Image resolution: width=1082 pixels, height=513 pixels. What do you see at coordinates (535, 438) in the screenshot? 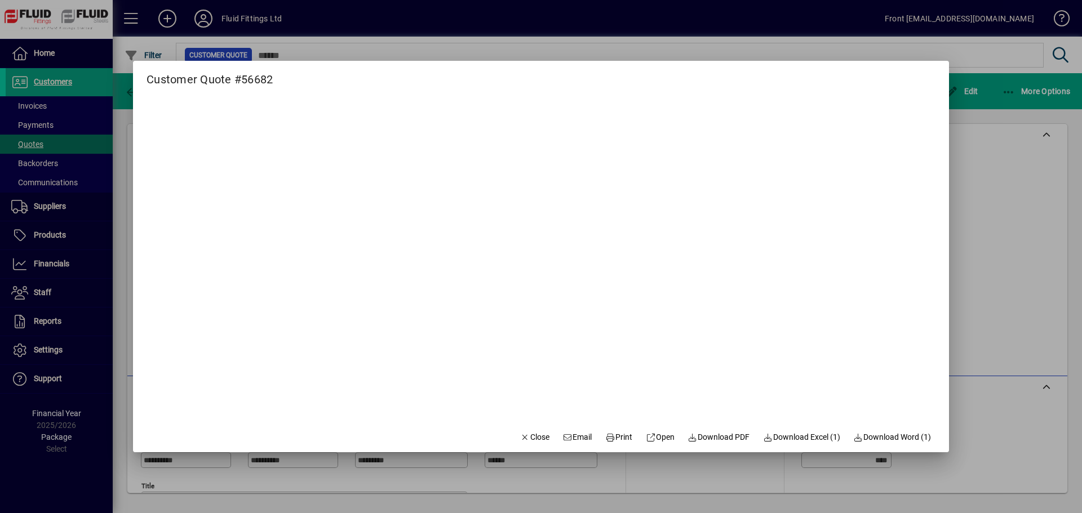
I see `button: Close` at bounding box center [535, 438].